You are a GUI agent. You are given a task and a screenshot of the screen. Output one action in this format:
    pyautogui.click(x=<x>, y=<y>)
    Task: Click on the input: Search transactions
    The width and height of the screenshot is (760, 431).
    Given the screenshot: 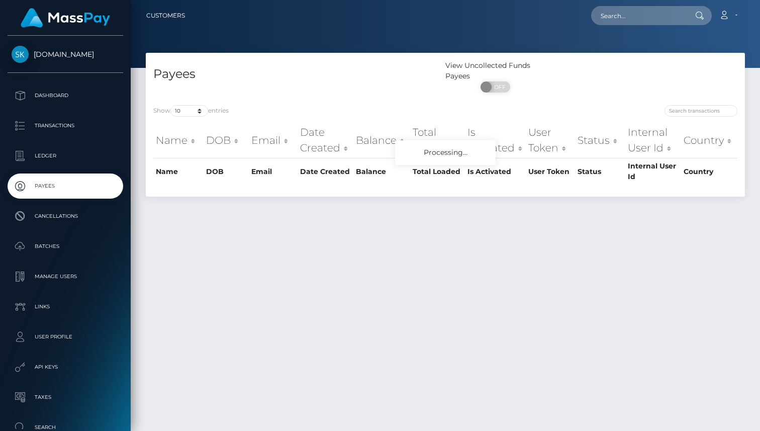 What is the action you would take?
    pyautogui.click(x=701, y=111)
    